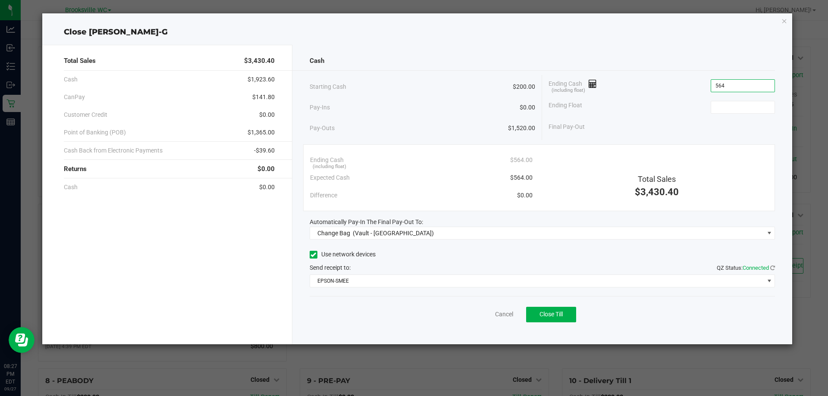 This screenshot has width=828, height=396. Describe the element at coordinates (567, 127) in the screenshot. I see `span: Final Pay-Out` at that location.